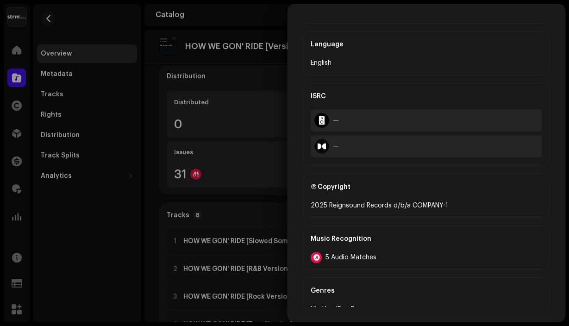  I want to click on div: 2025 Reignsound Records d/b/a COMPANY-1, so click(427, 206).